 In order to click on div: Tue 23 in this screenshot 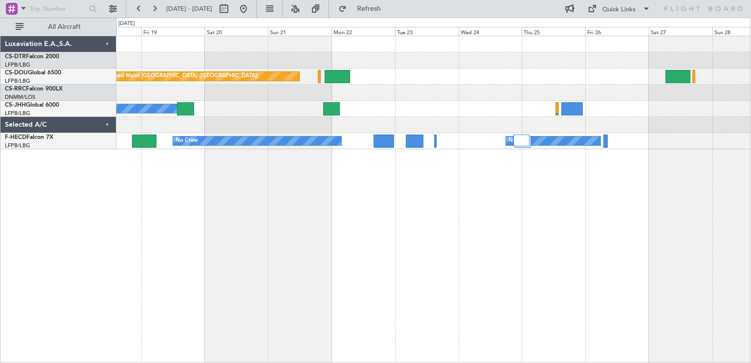, I will do `click(427, 31)`.